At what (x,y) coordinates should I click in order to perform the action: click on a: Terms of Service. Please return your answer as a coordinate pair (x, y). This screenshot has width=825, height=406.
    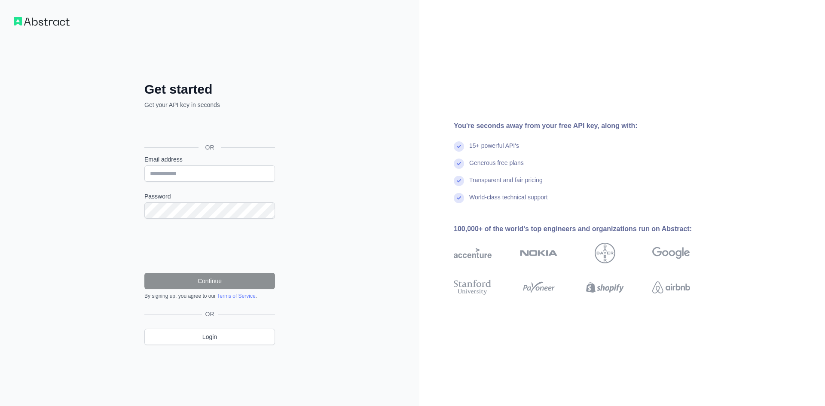
    Looking at the image, I should click on (236, 296).